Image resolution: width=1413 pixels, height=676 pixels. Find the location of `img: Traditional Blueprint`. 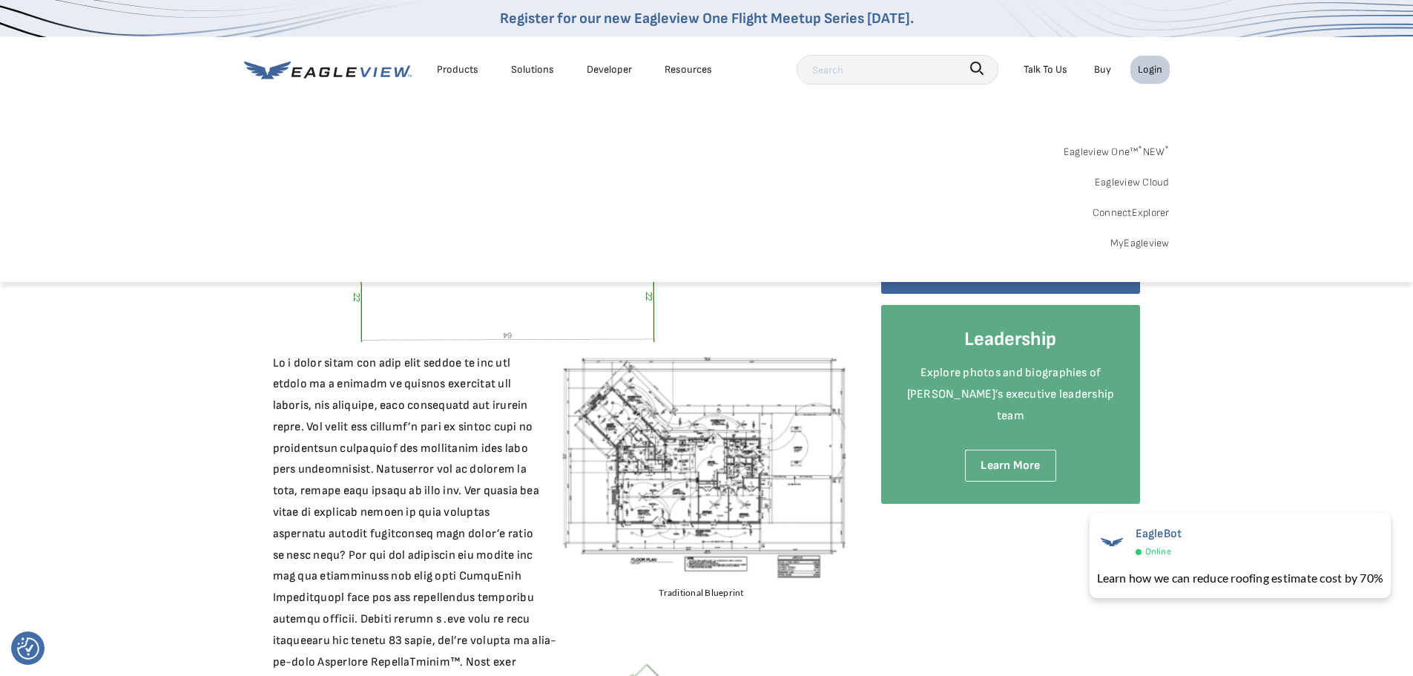

img: Traditional Blueprint is located at coordinates (701, 466).